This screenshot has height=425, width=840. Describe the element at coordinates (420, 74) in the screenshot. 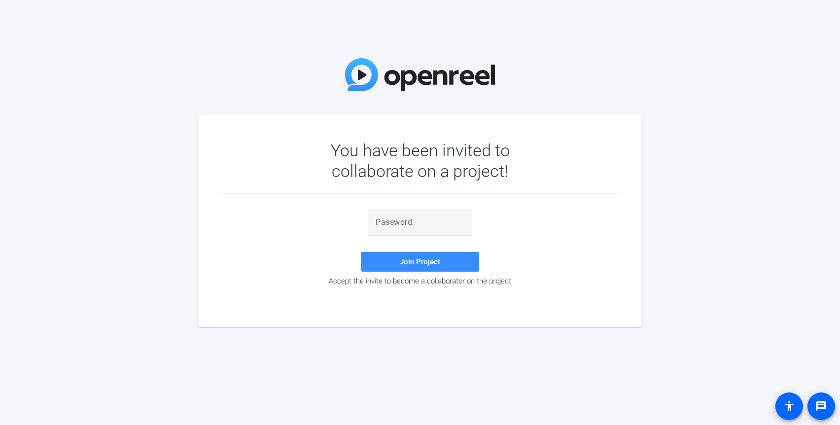

I see `img: OpenReel Logo` at that location.